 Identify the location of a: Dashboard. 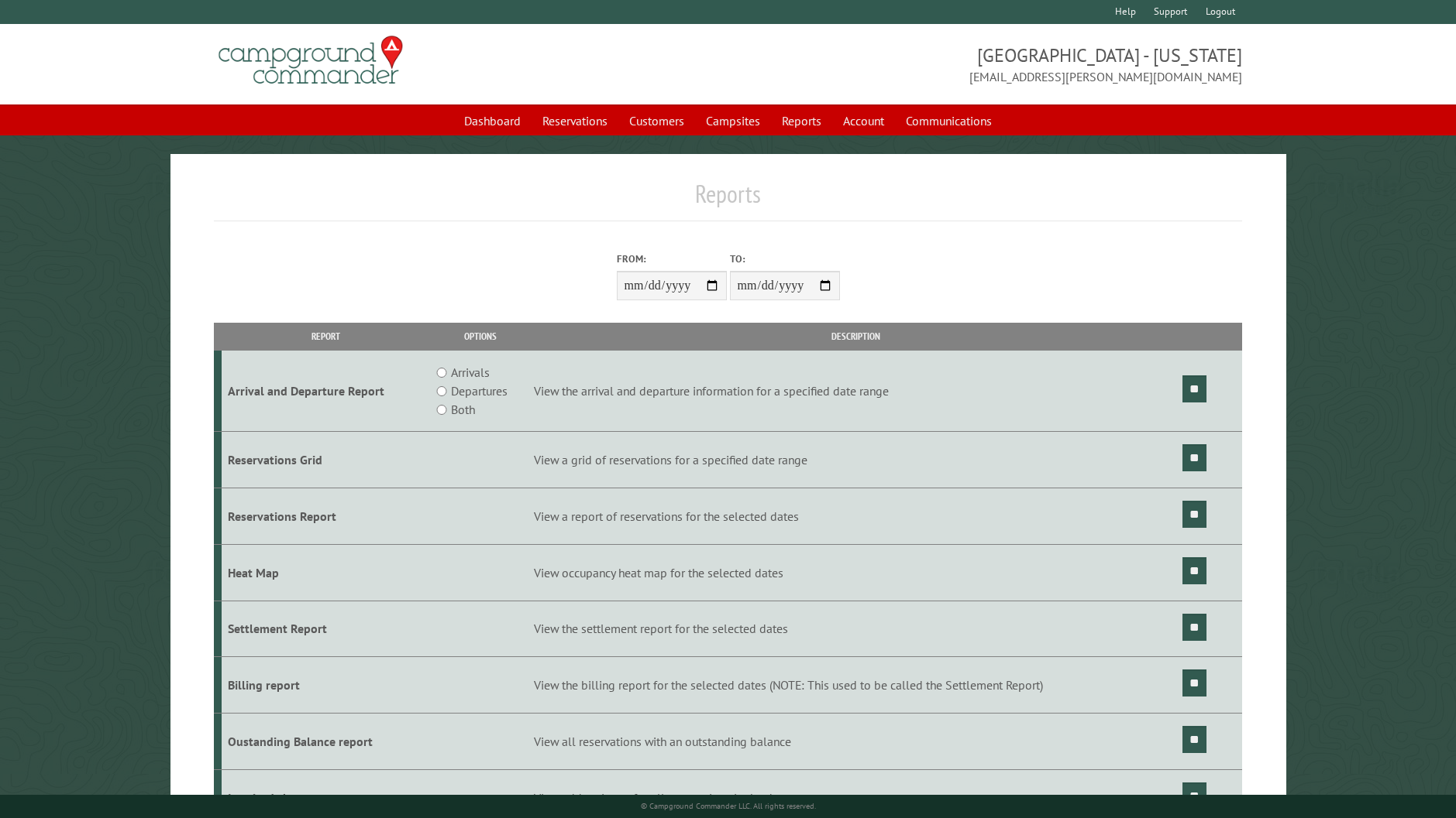
(492, 121).